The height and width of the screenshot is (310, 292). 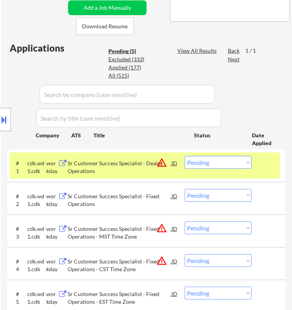 What do you see at coordinates (119, 265) in the screenshot?
I see `div: Sr Customer Success Specialist - Fixed Operations - CST Time Zone` at bounding box center [119, 265].